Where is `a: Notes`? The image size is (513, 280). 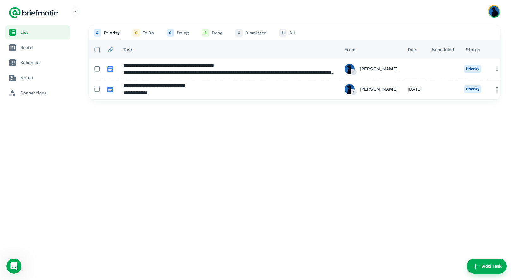 a: Notes is located at coordinates (38, 78).